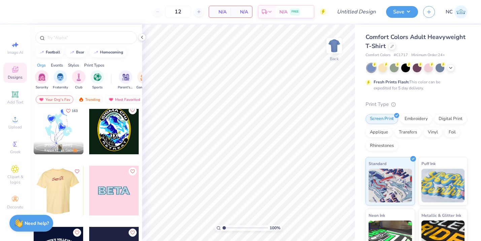 The width and height of the screenshot is (481, 241). Describe the element at coordinates (80, 52) in the screenshot. I see `div: bear` at that location.